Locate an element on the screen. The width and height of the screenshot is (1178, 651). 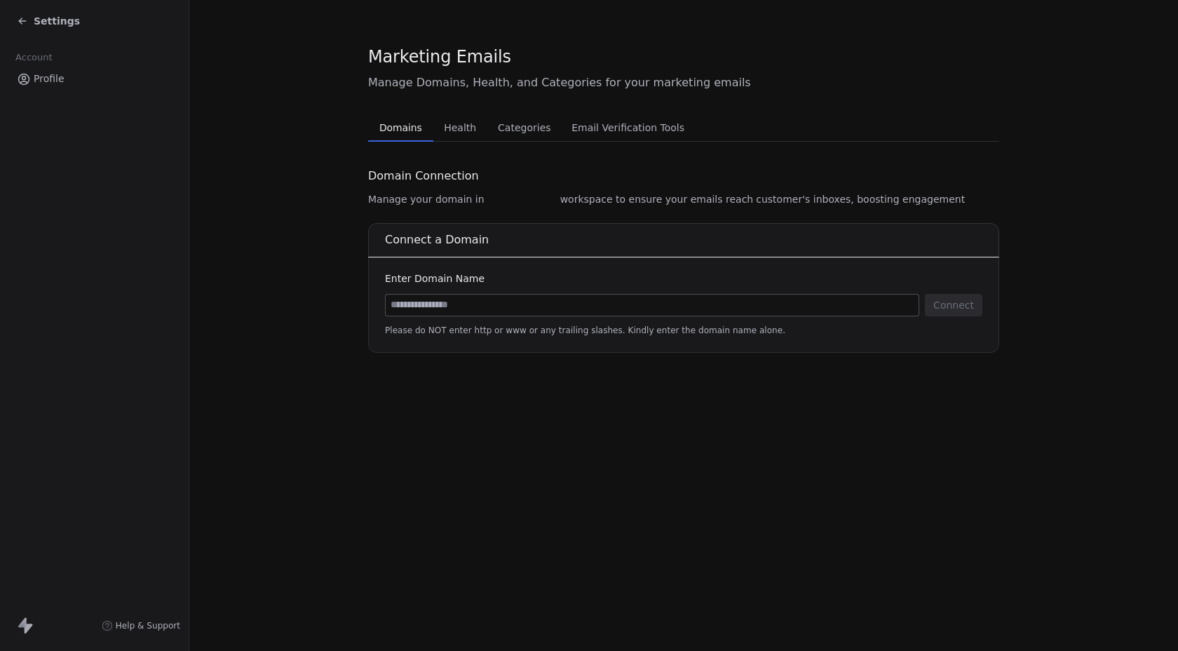
span: Domains is located at coordinates (400, 128).